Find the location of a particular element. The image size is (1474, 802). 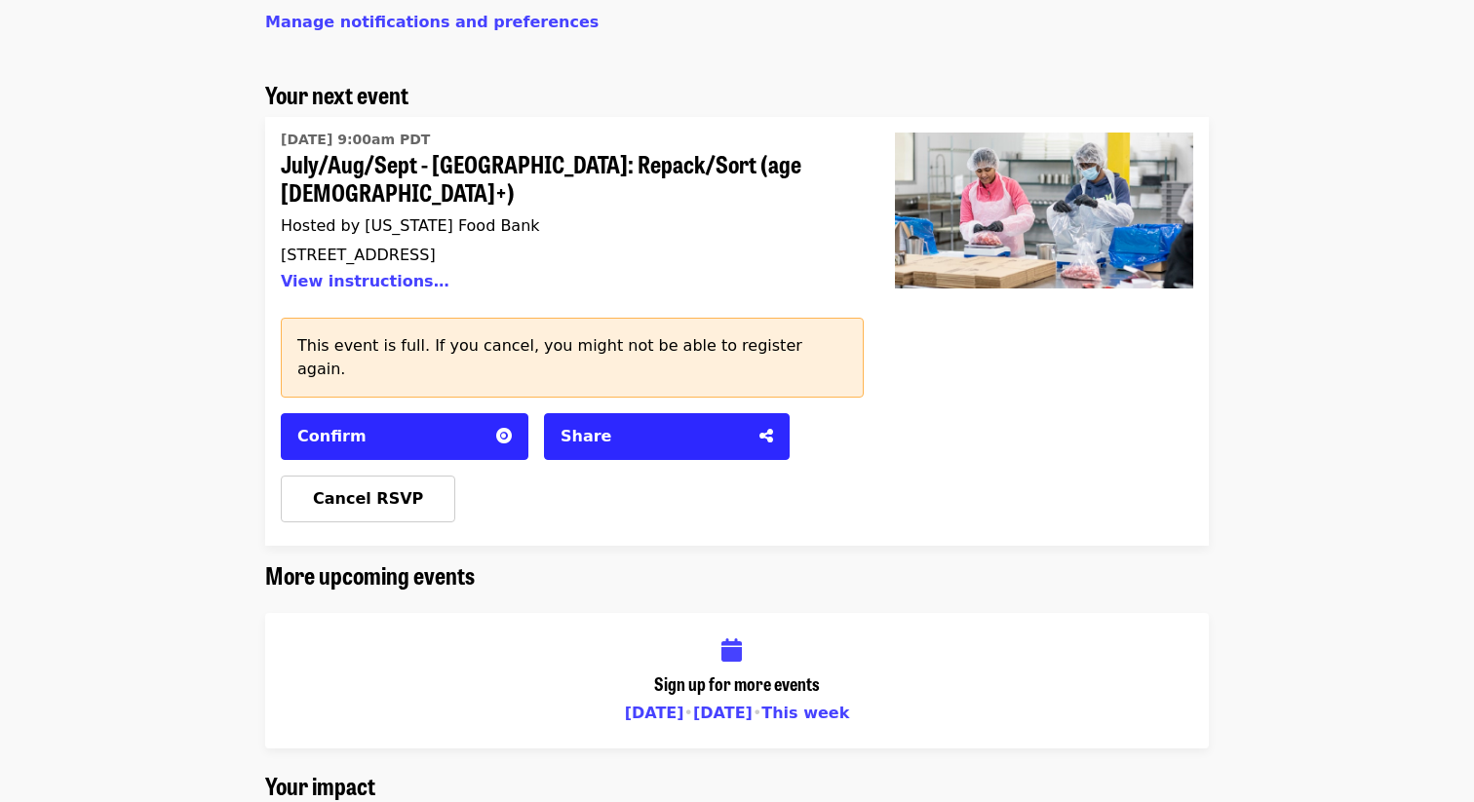

span: More upcoming events is located at coordinates (369, 574).